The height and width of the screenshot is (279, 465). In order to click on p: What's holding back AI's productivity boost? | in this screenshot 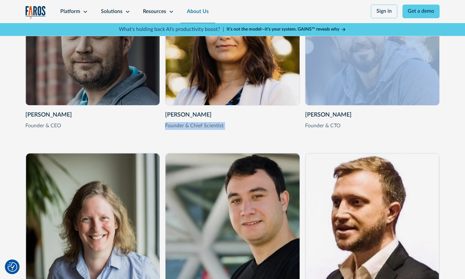, I will do `click(171, 30)`.